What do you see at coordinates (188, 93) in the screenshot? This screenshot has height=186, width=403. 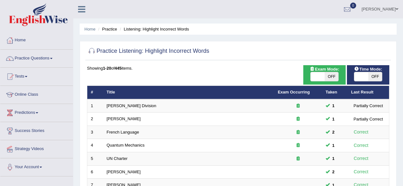 I see `th: Title` at bounding box center [188, 93].